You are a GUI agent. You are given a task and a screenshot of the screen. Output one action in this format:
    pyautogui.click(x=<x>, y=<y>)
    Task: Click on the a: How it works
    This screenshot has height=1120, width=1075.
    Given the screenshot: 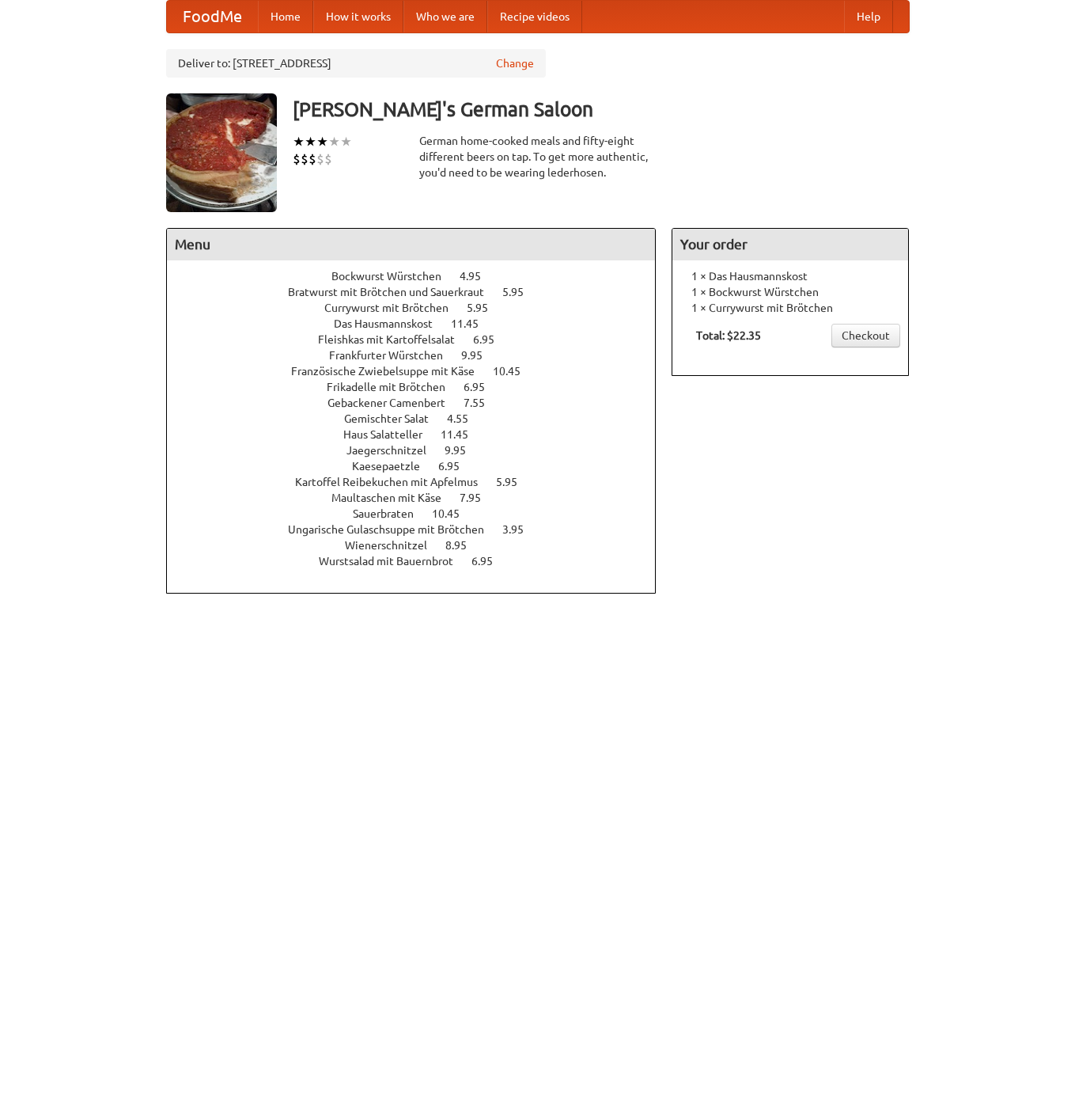 What is the action you would take?
    pyautogui.click(x=358, y=17)
    